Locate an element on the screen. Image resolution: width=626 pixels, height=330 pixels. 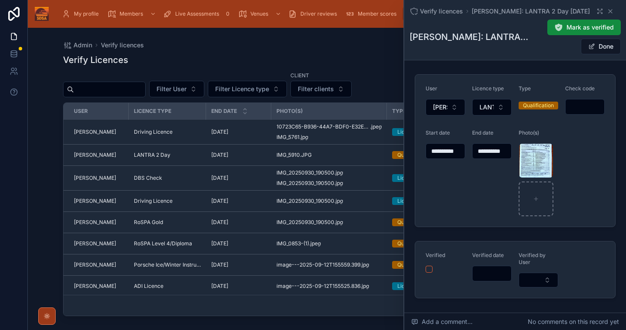
a: image---2025-09-12T155525.836.jpg is located at coordinates (329, 287).